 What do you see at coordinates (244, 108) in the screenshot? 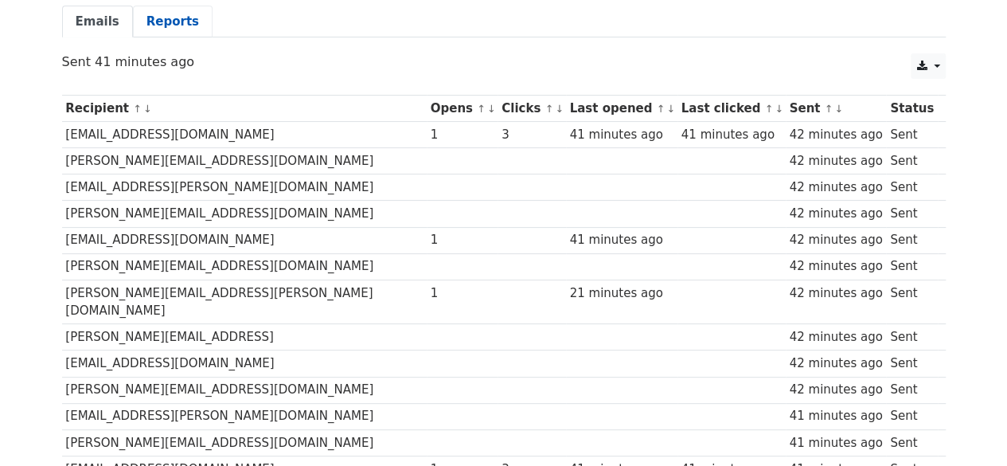
I see `th: Recipient` at bounding box center [244, 108].